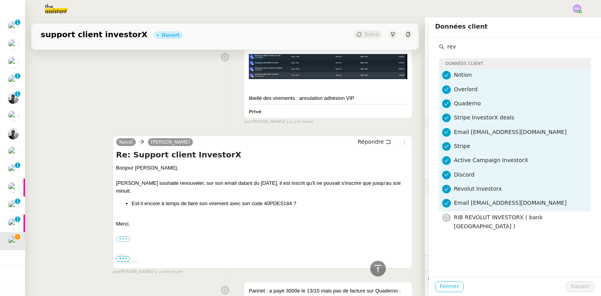 Image resolution: width=601 pixels, height=296 pixels. I want to click on img: users%2FUWPTPKITw0gpiMilXqRXG5g9gXH3%2Favatar%2F405ab820-17f5-49fd-8f81-080694535f4d, so click(13, 241).